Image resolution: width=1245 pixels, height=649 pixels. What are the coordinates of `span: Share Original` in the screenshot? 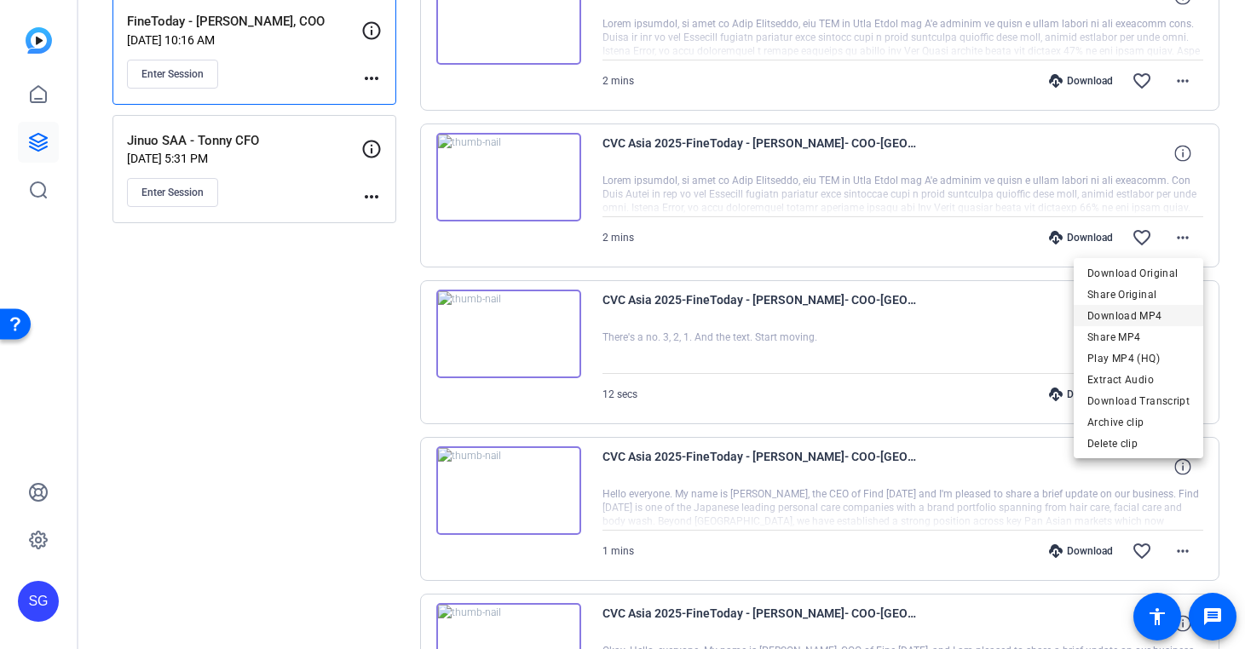 It's located at (1139, 295).